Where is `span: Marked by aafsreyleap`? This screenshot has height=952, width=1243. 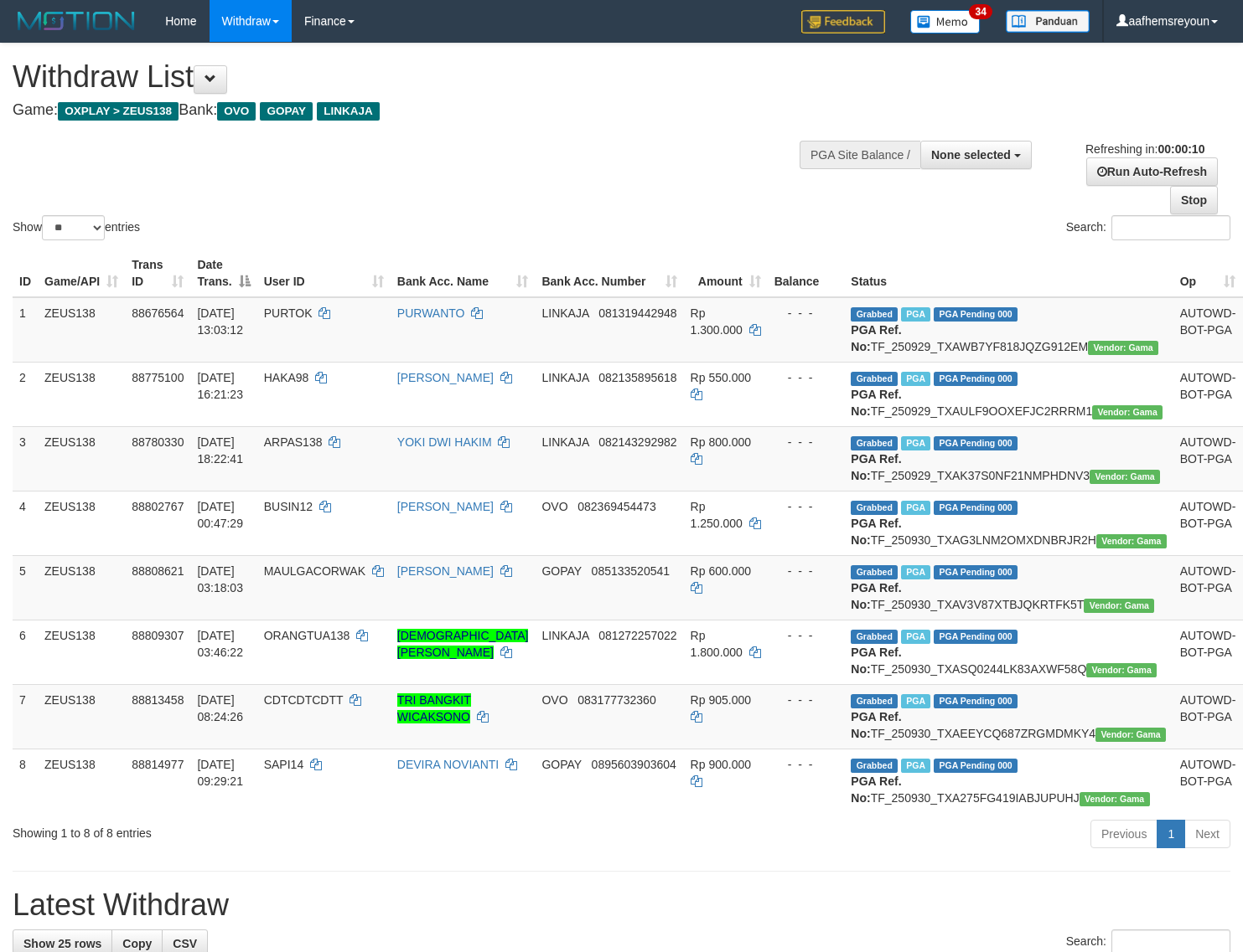 span: Marked by aafsreyleap is located at coordinates (915, 637).